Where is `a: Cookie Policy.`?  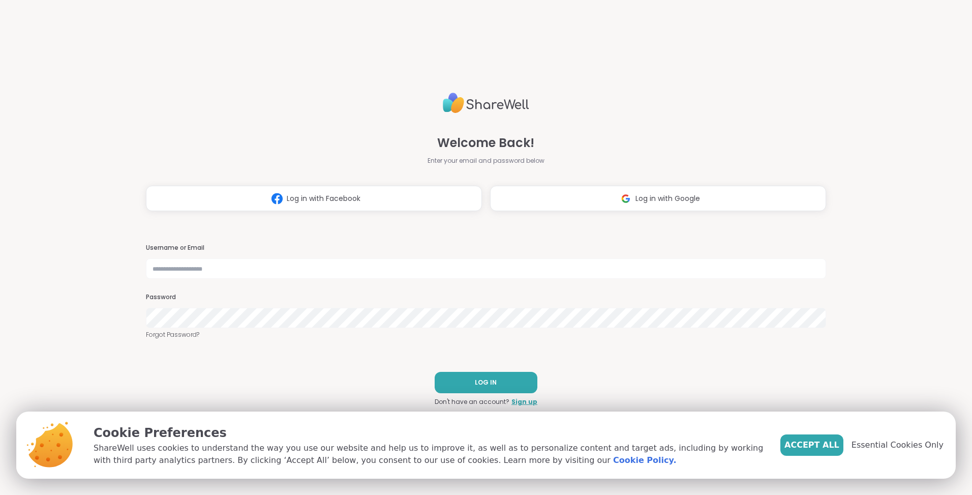 a: Cookie Policy. is located at coordinates (645, 460).